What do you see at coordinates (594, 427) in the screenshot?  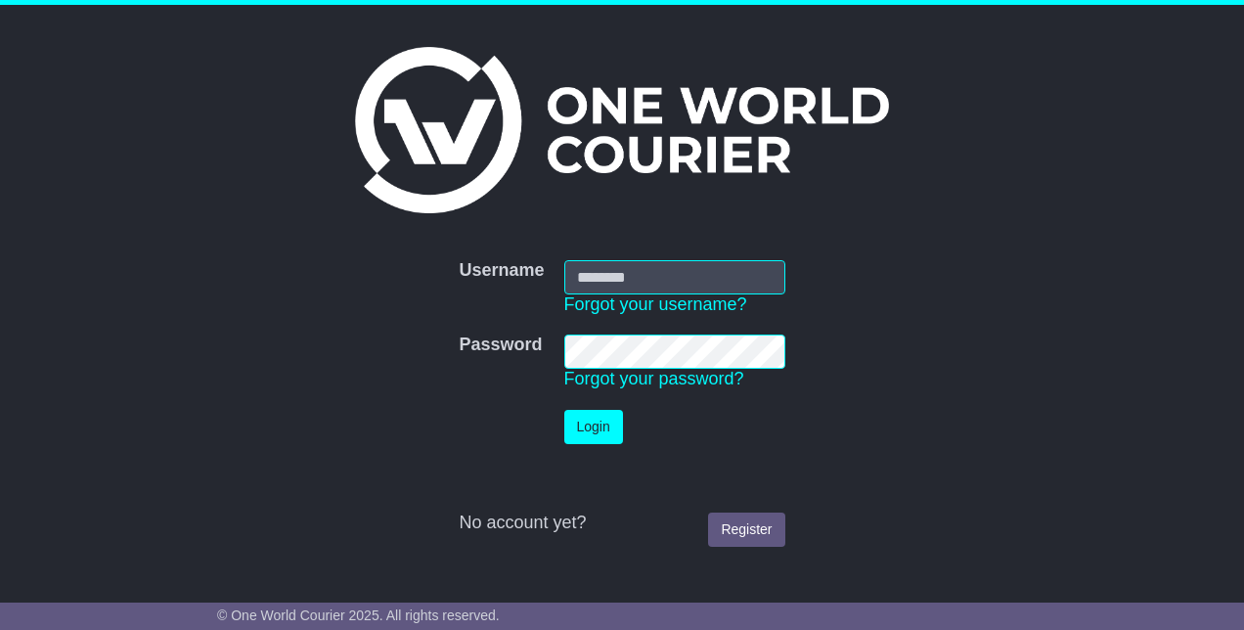 I see `button: Login` at bounding box center [594, 427].